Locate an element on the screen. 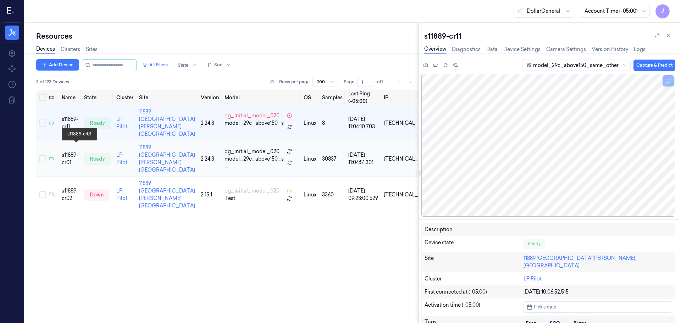 This screenshot has width=681, height=323. button: Select all is located at coordinates (43, 97).